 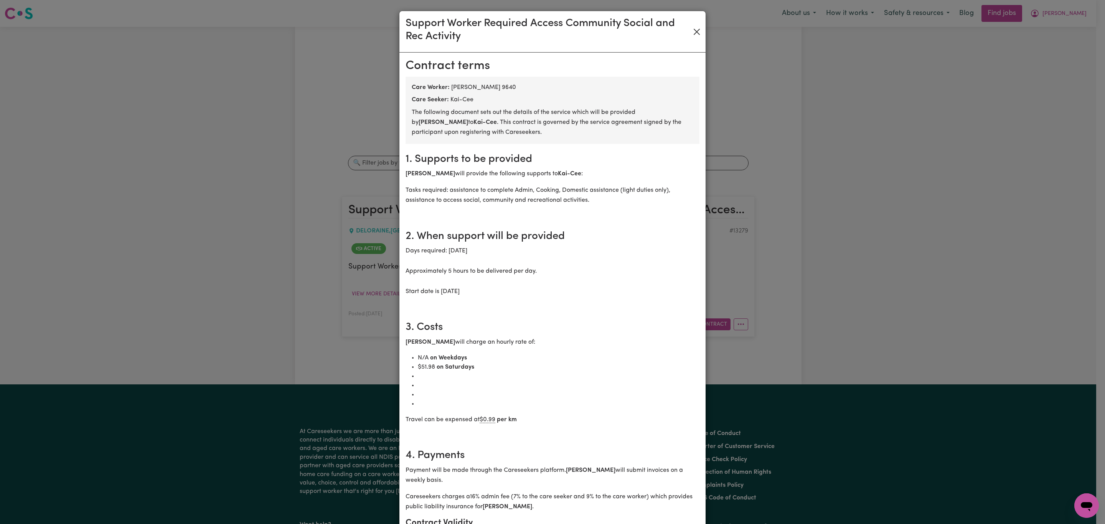 What do you see at coordinates (487, 420) in the screenshot?
I see `span: $ 0.99` at bounding box center [487, 420].